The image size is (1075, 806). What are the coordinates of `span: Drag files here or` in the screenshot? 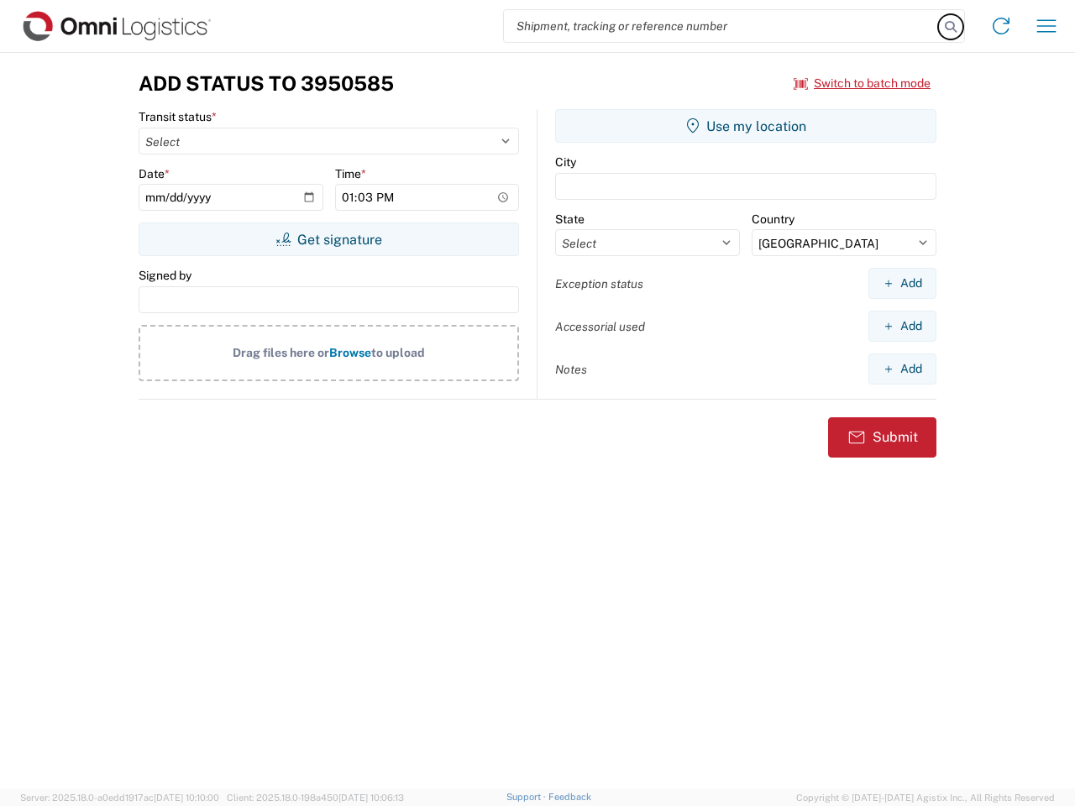 It's located at (280, 353).